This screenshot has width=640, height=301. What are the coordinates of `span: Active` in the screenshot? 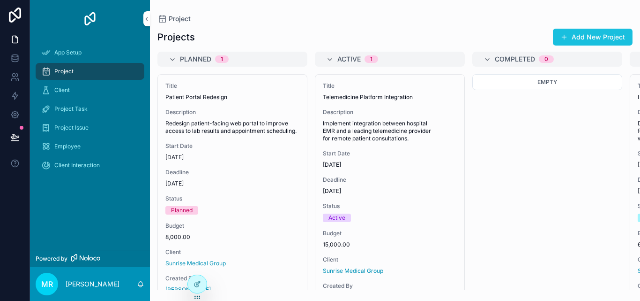 It's located at (349, 59).